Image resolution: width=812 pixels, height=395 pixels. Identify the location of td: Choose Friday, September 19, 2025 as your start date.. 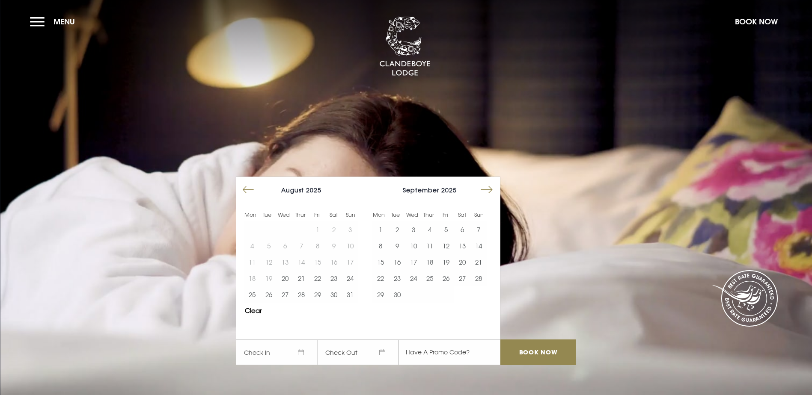
(446, 262).